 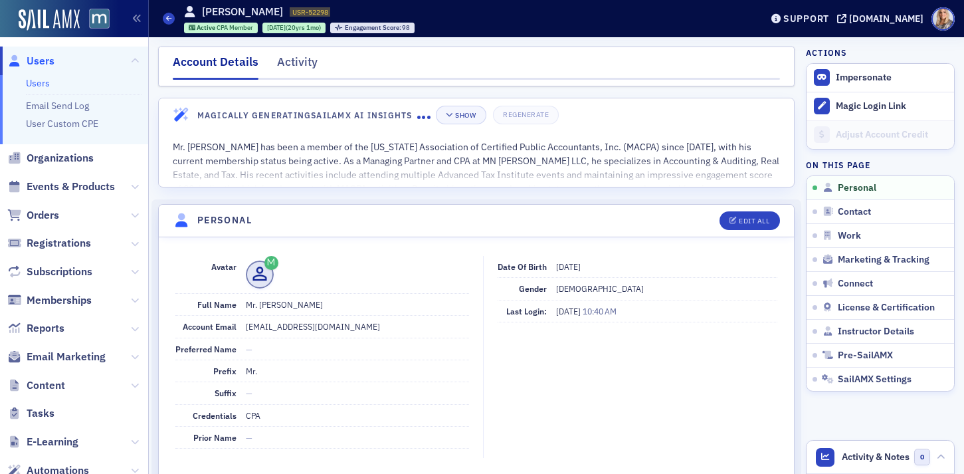 What do you see at coordinates (70, 187) in the screenshot?
I see `span: Events & Products` at bounding box center [70, 187].